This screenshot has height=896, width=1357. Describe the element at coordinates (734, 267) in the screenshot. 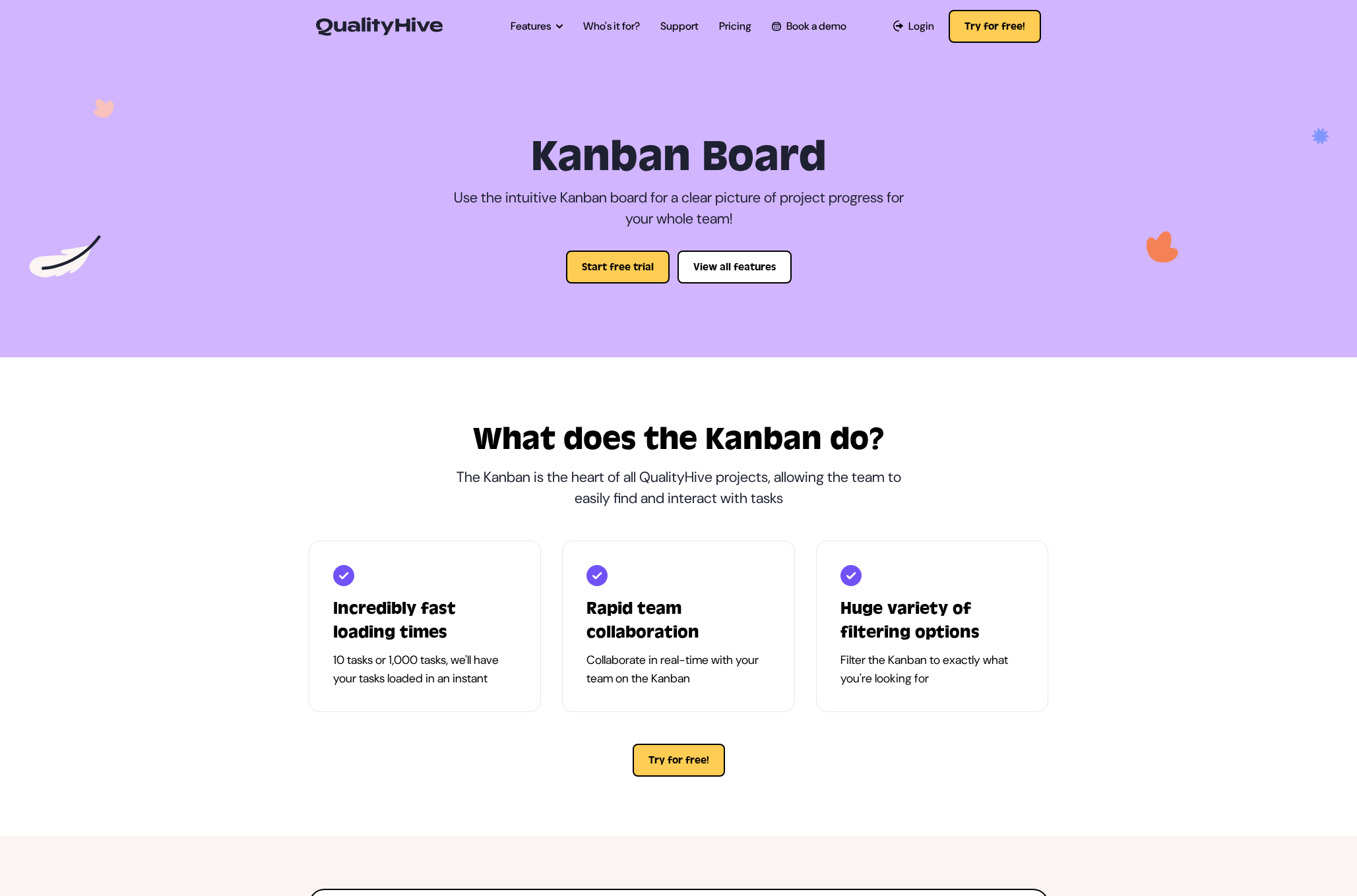

I see `button: View all features` at that location.